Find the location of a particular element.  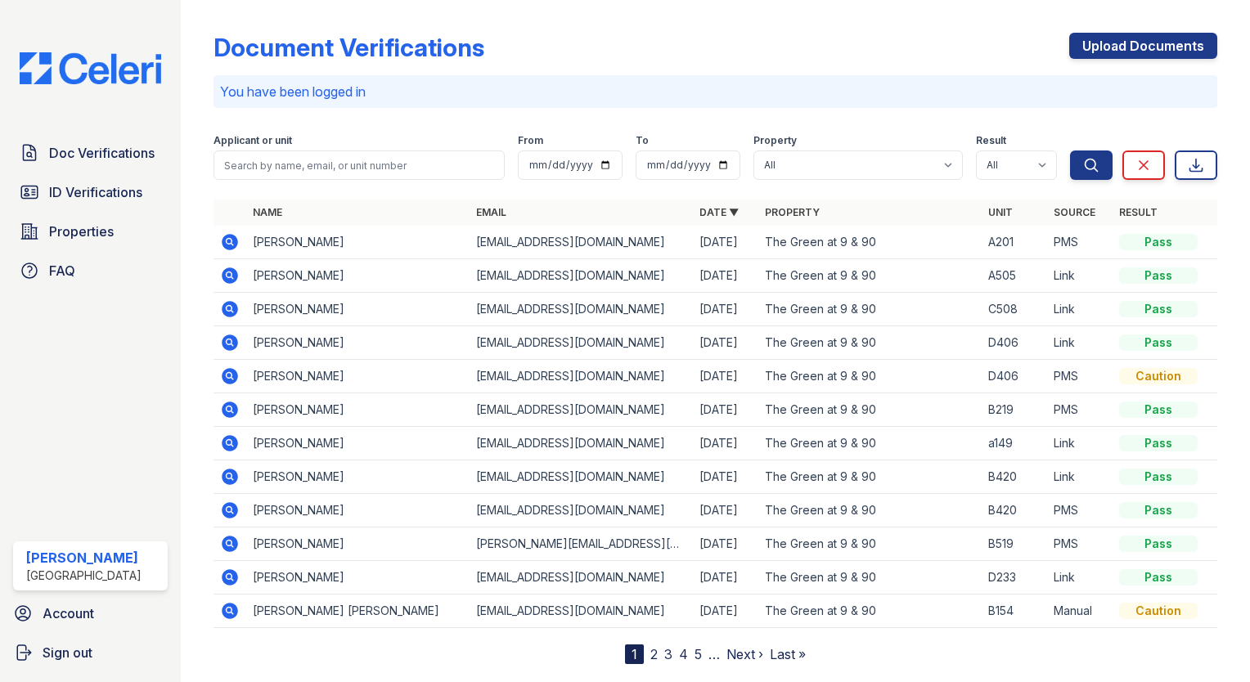

span: ID Verifications is located at coordinates (96, 192).